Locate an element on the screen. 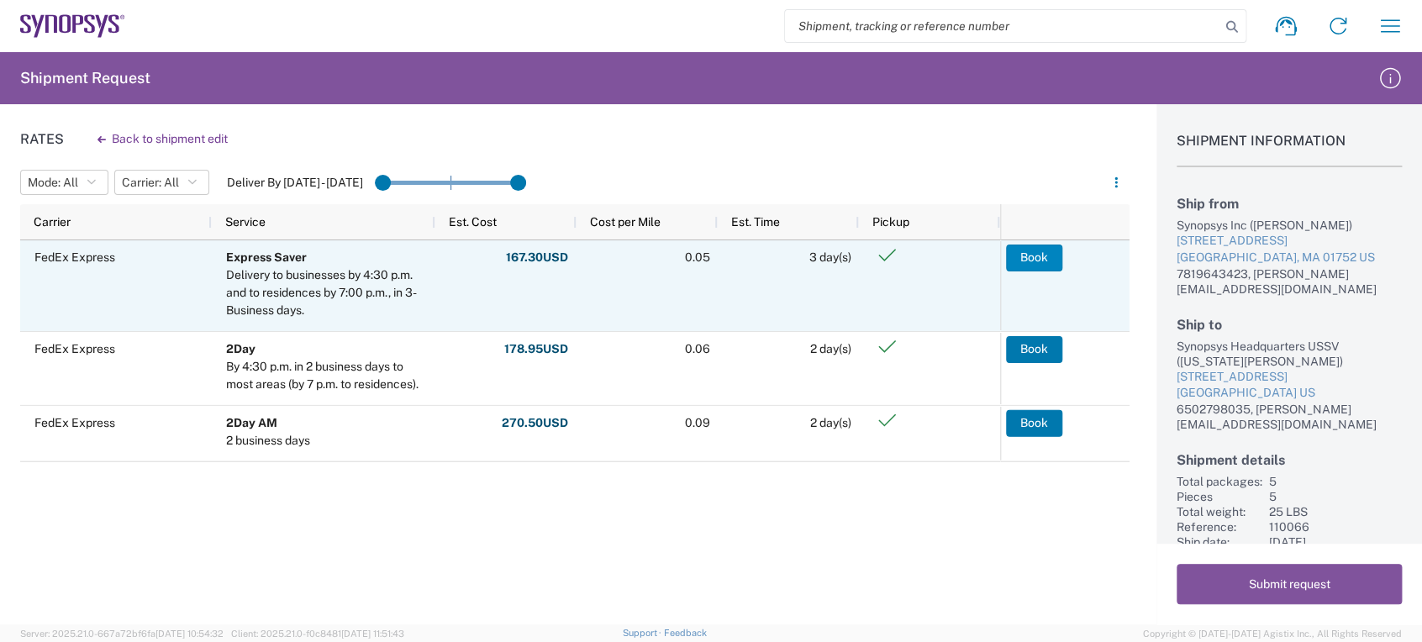 This screenshot has width=1422, height=642. input: Shipment, tracking or reference number is located at coordinates (1003, 26).